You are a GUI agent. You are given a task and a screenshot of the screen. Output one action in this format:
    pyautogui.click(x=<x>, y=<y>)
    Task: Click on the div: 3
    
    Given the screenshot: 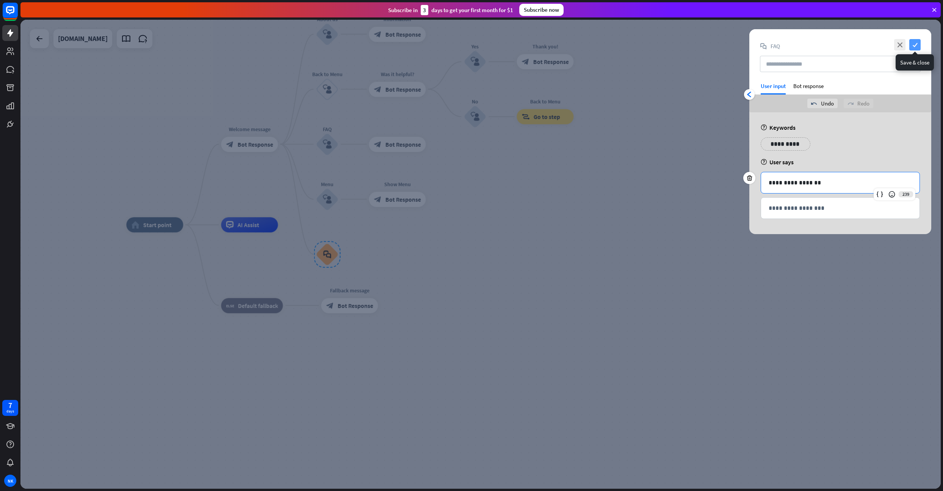 What is the action you would take?
    pyautogui.click(x=425, y=10)
    